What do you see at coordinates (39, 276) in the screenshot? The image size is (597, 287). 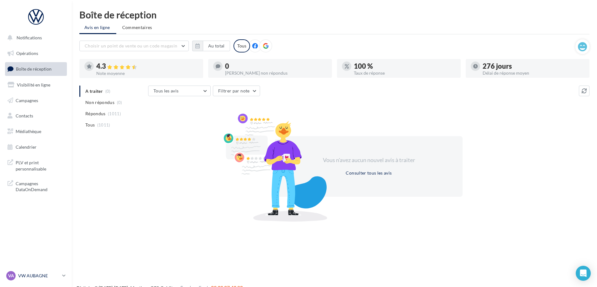 I see `p: VW AUBAGNE` at bounding box center [39, 276].